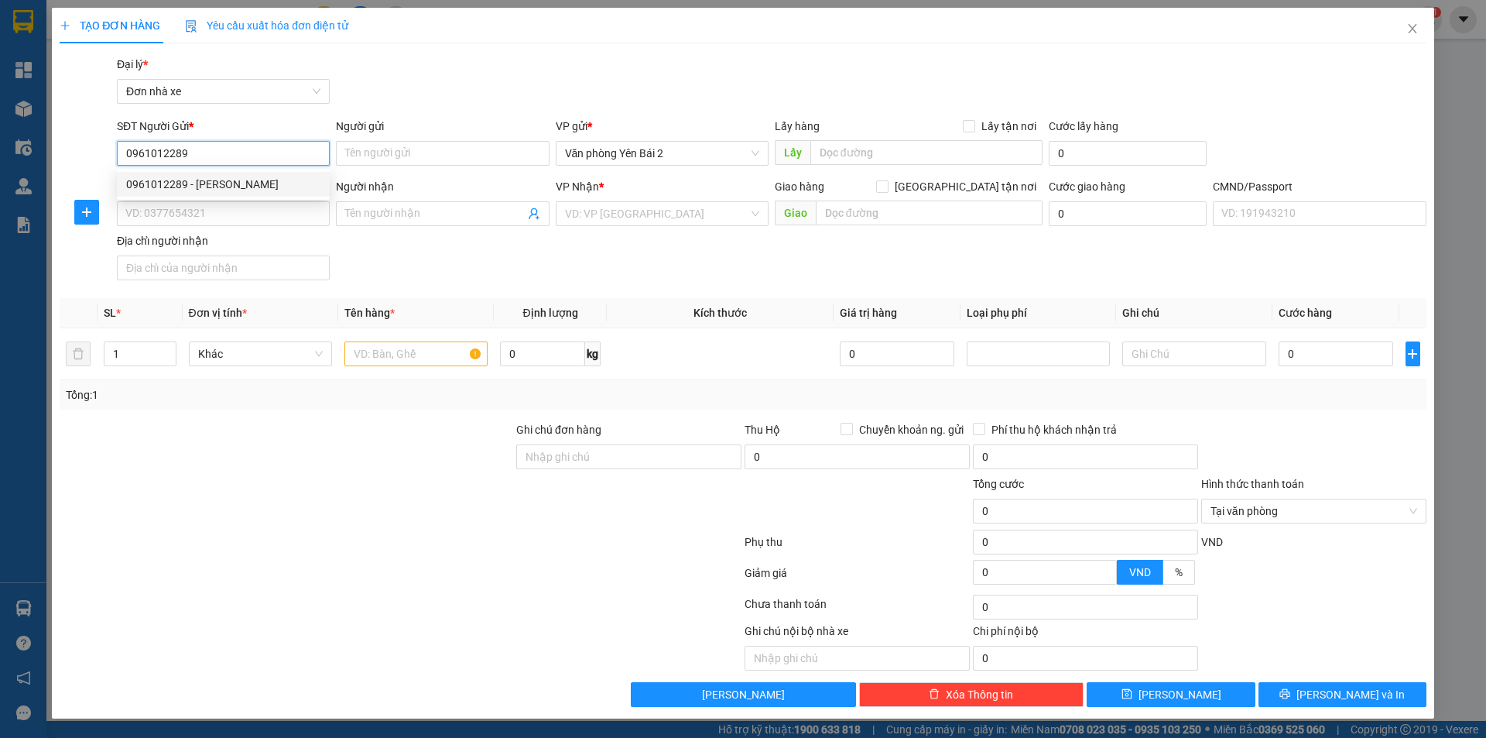  Describe the element at coordinates (1085, 634) in the screenshot. I see `div: Chi phí nội bộ` at that location.